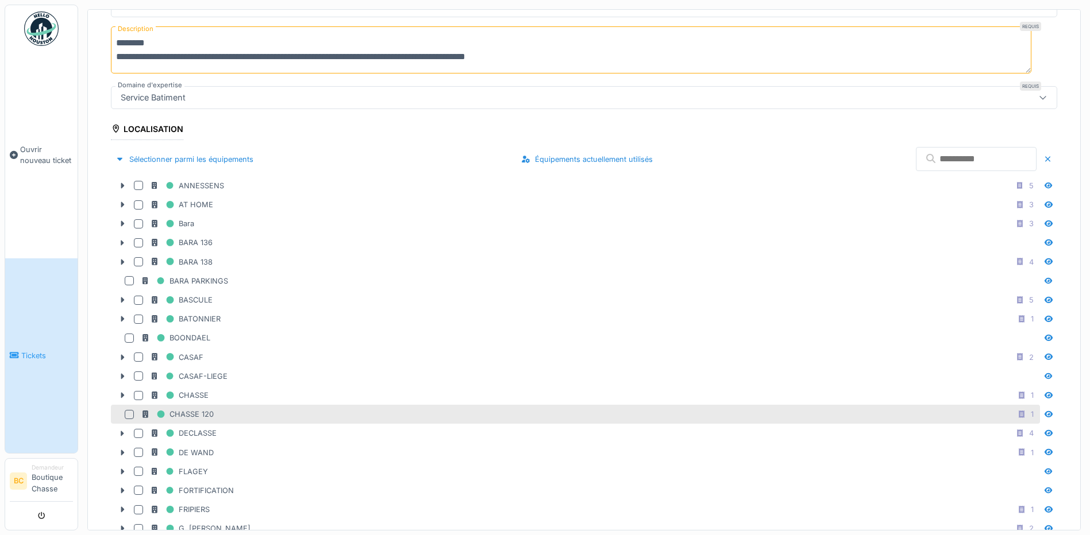 The width and height of the screenshot is (1090, 535). I want to click on div: Équipements actuellement utilisés, so click(587, 159).